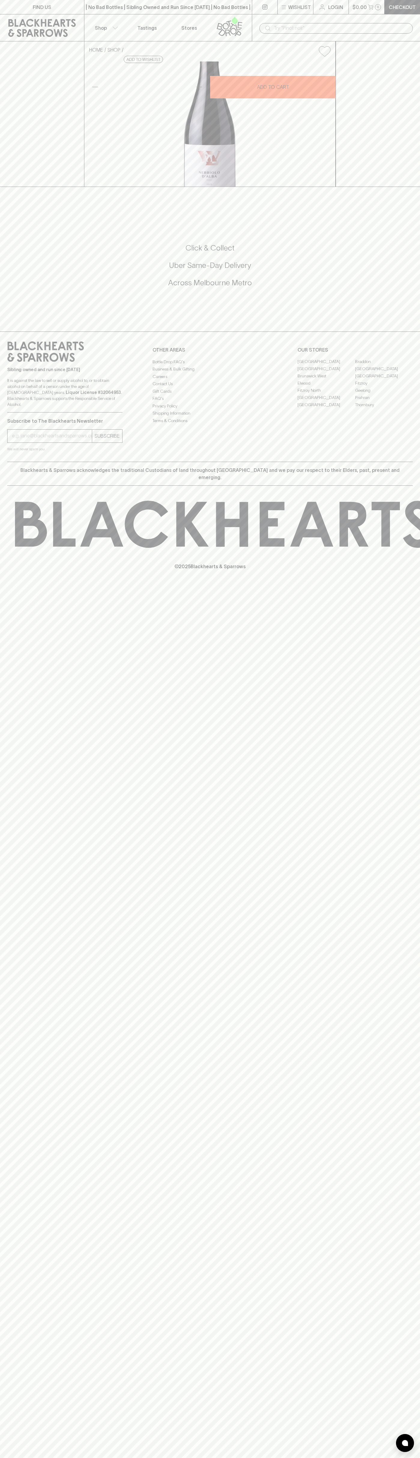 This screenshot has height=1458, width=420. I want to click on a: Geelong, so click(384, 391).